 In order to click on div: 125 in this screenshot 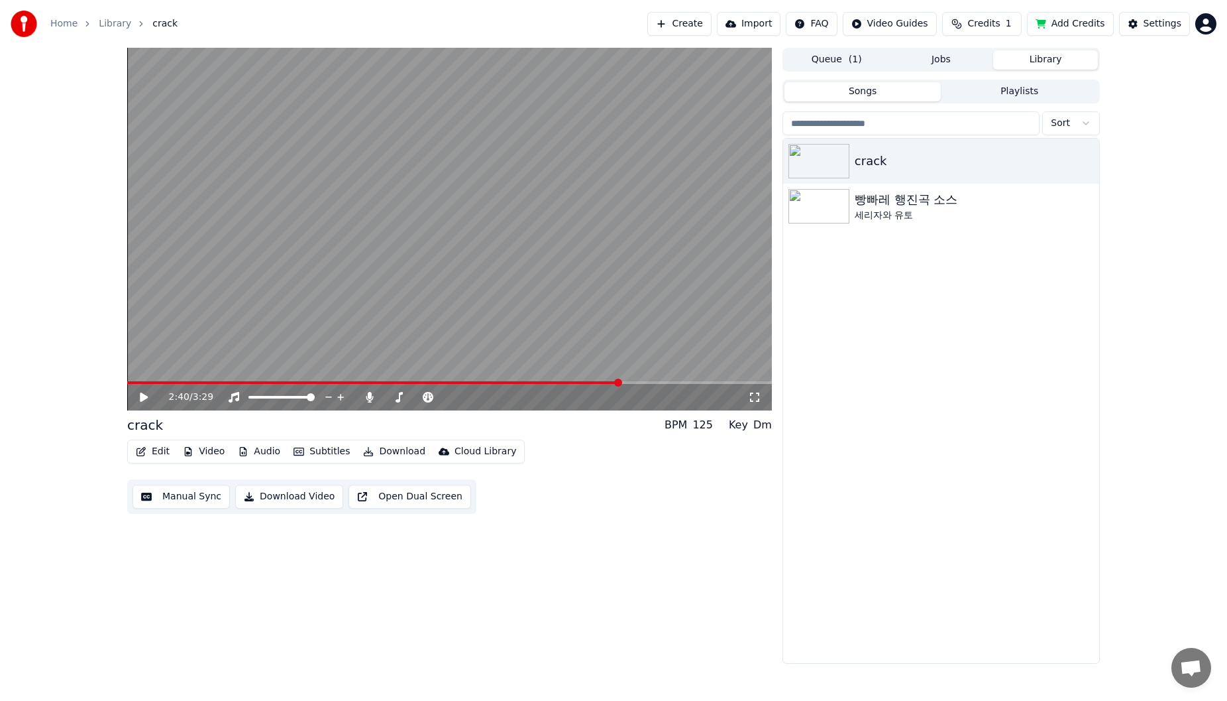, I will do `click(703, 425)`.